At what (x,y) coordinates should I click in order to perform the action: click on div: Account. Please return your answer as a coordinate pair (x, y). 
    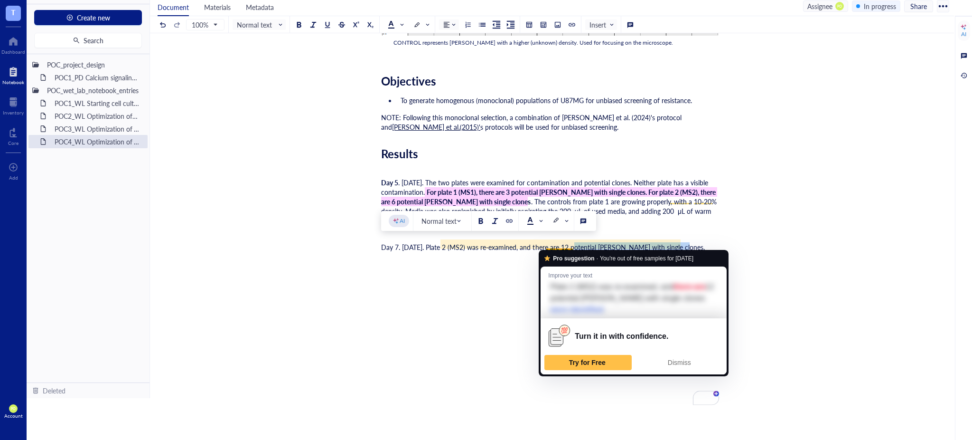
    Looking at the image, I should click on (13, 415).